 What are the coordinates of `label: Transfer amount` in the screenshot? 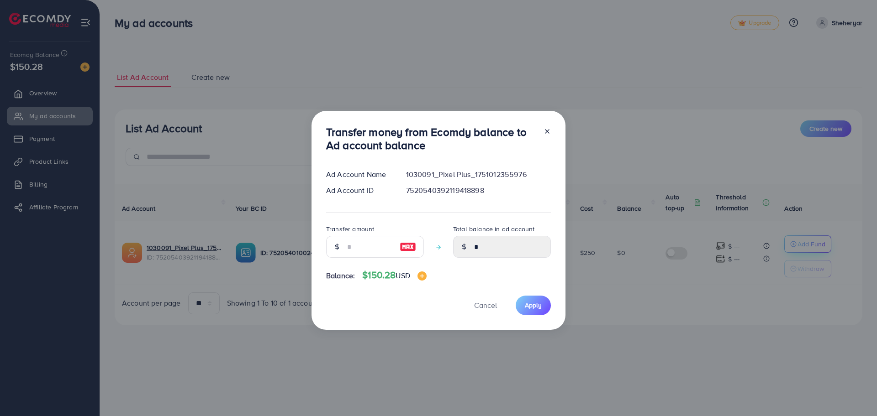 It's located at (350, 229).